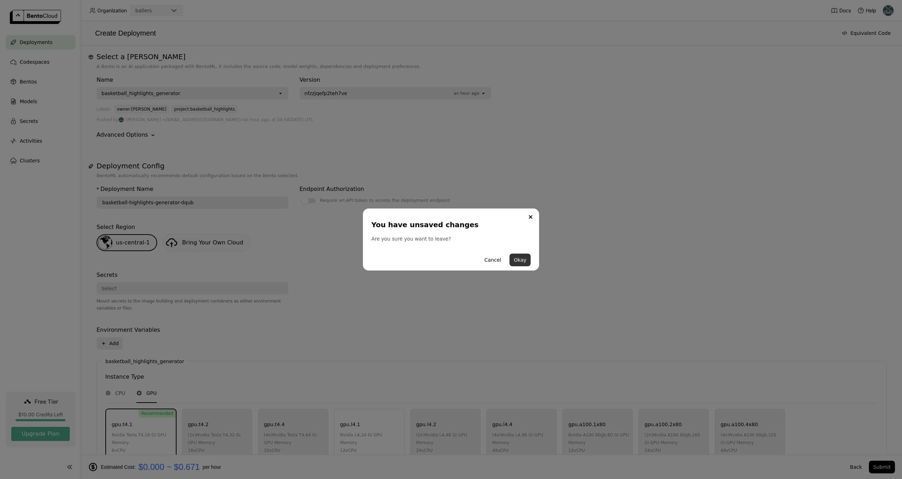 This screenshot has height=479, width=902. I want to click on button: Cancel, so click(493, 260).